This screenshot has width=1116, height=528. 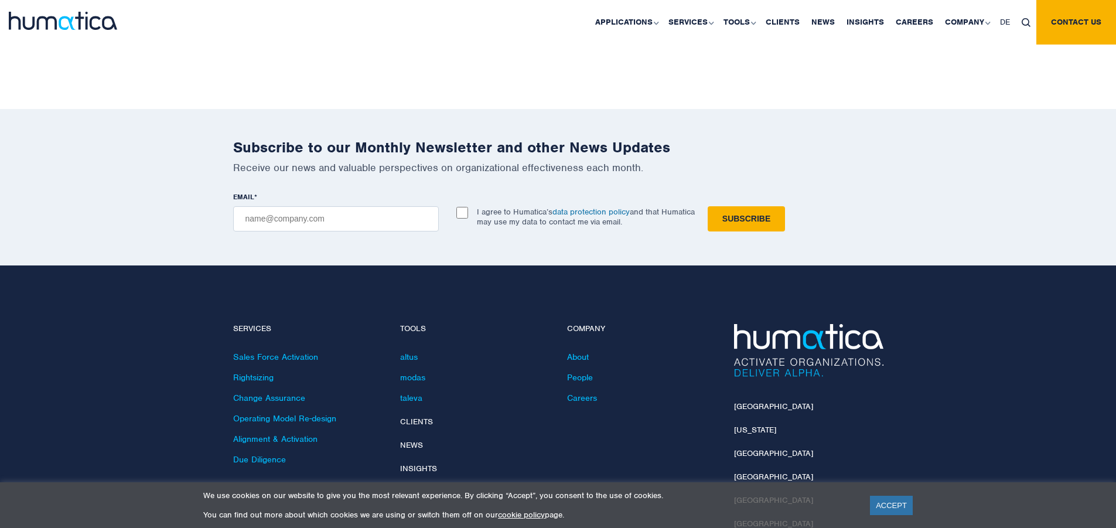 I want to click on h4: Company, so click(x=641, y=329).